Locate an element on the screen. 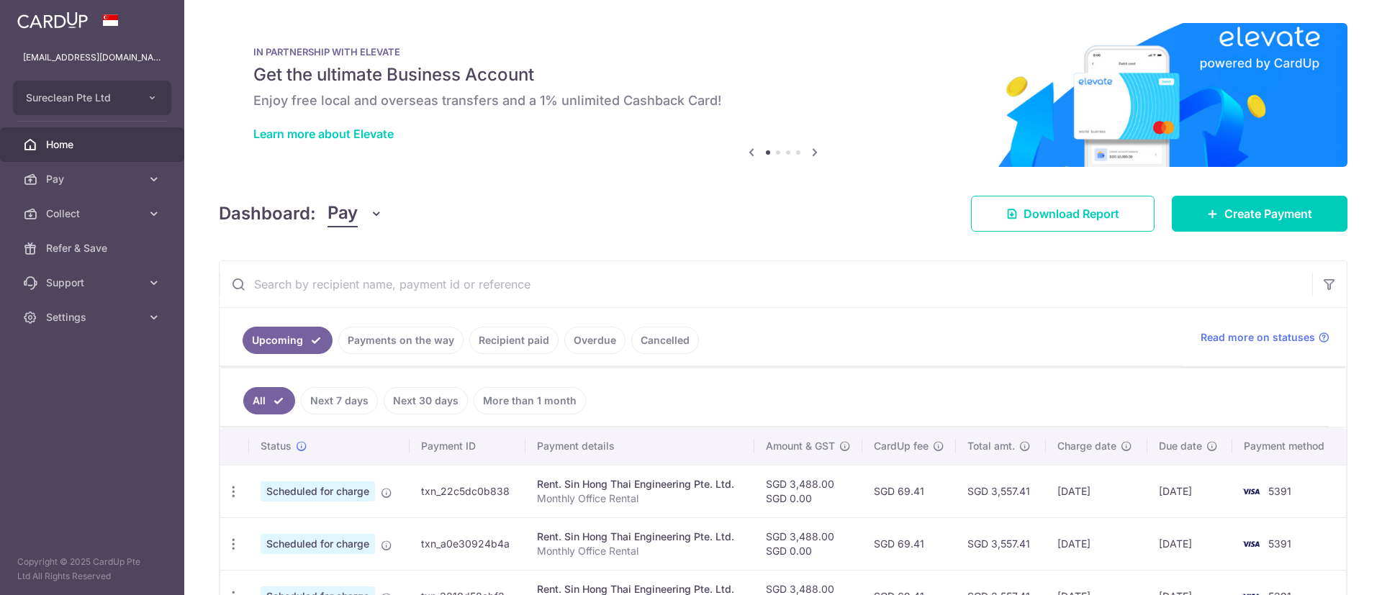  th: Payment method is located at coordinates (1289, 446).